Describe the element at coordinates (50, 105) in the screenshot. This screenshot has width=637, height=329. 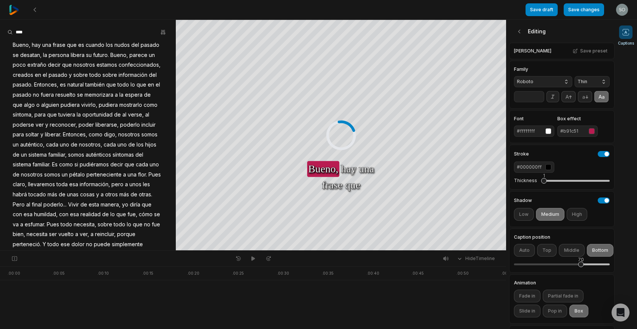
I see `span: alguien` at that location.